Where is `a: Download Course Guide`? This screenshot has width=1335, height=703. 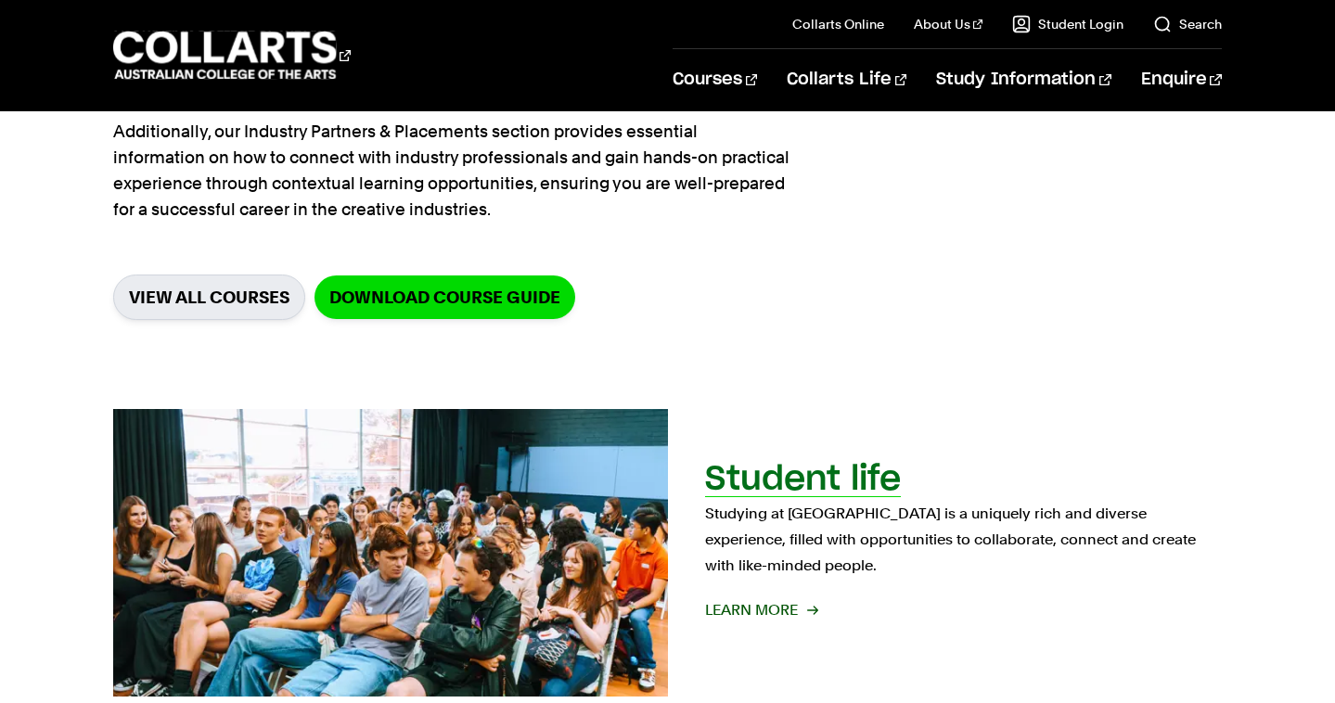 a: Download Course Guide is located at coordinates (444, 297).